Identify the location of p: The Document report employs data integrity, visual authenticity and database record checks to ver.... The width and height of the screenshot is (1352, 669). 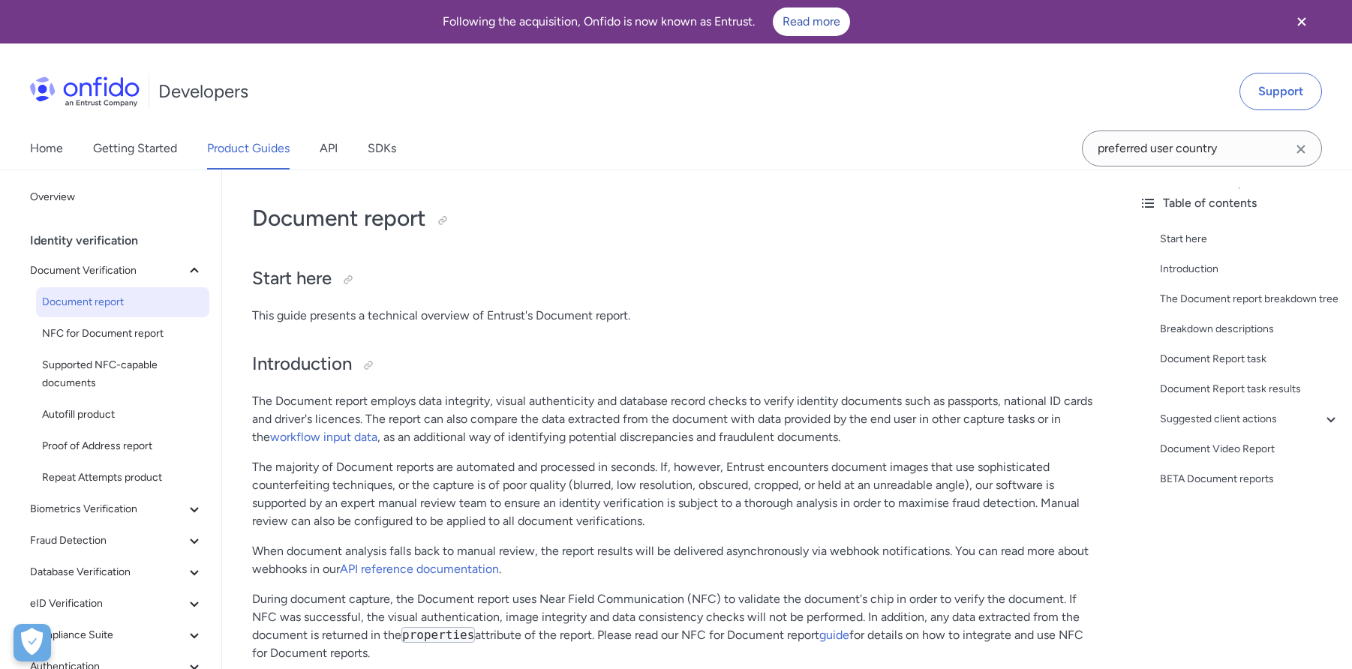
(674, 419).